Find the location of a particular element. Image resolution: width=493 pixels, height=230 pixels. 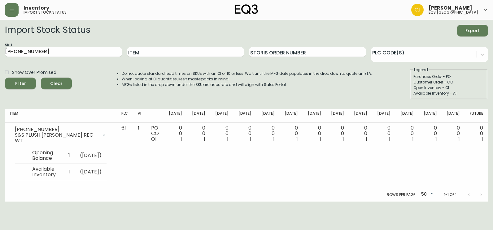

h2: Import Stock Status is located at coordinates (47, 31).